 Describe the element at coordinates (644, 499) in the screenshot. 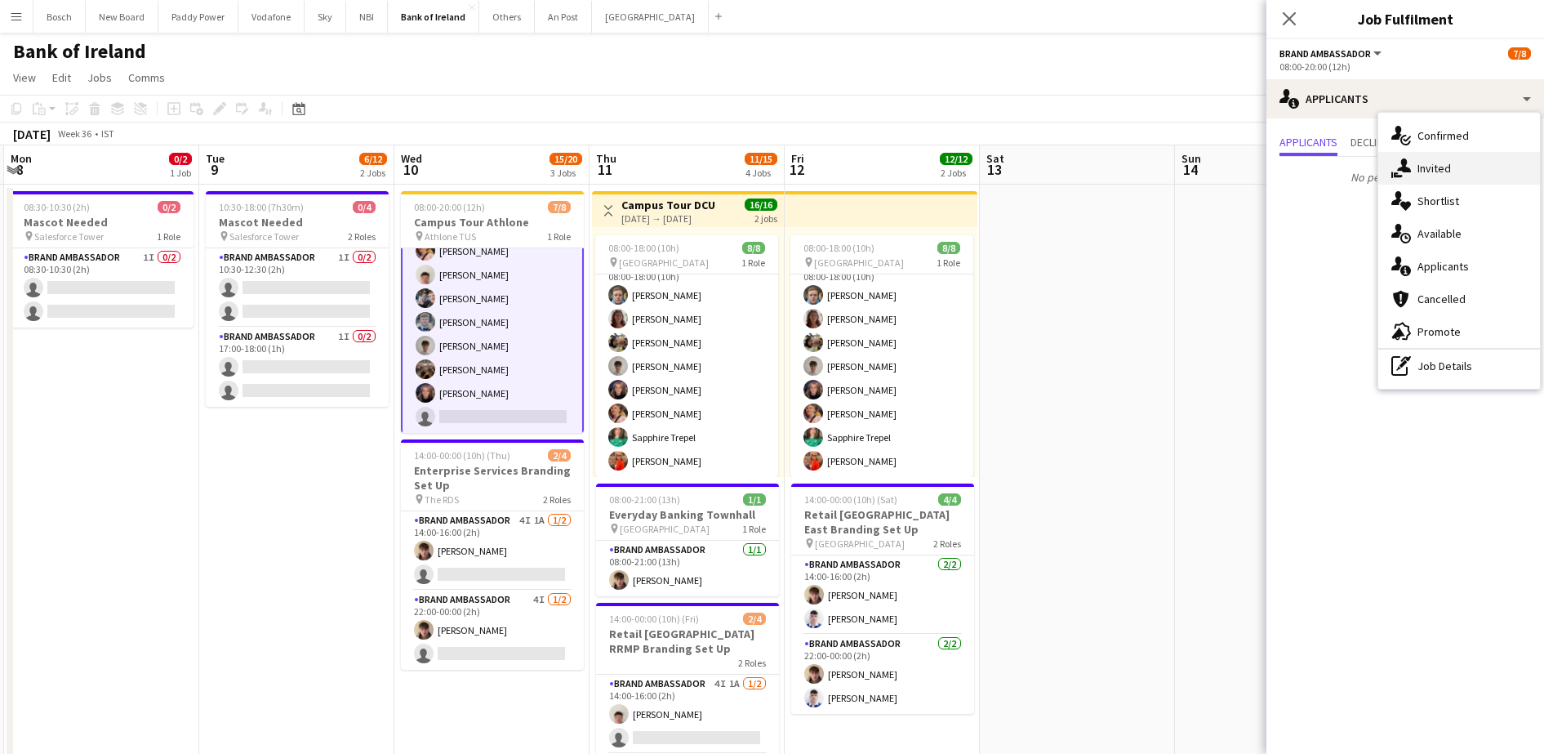

I see `span: 08:00-21:00 (13h)` at that location.